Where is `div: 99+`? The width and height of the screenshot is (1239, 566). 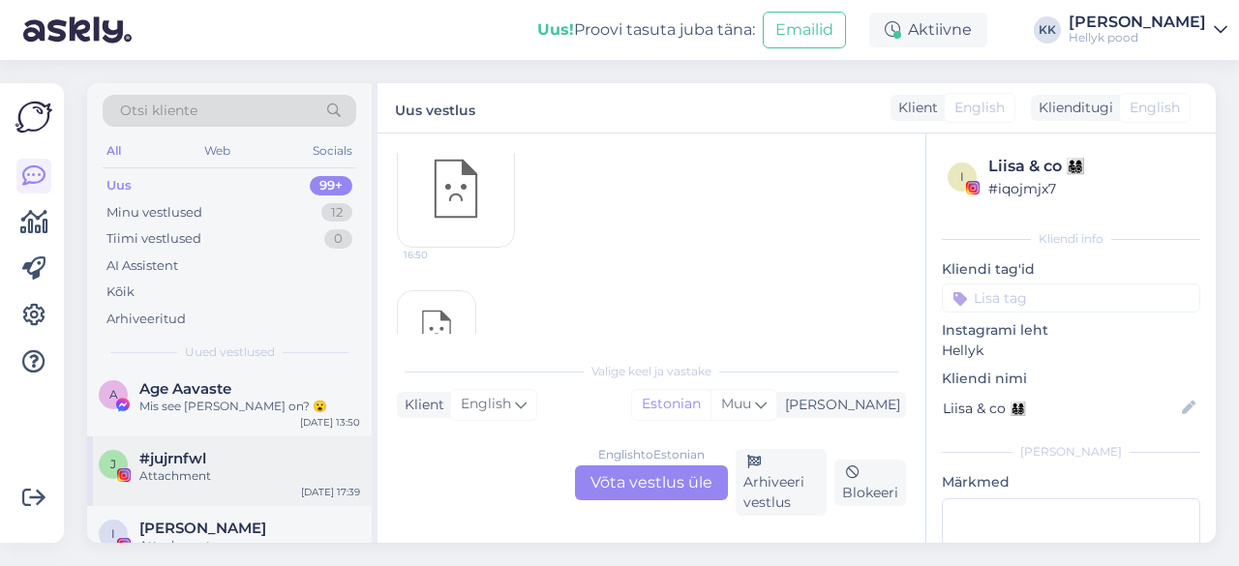
div: 99+ is located at coordinates (331, 186).